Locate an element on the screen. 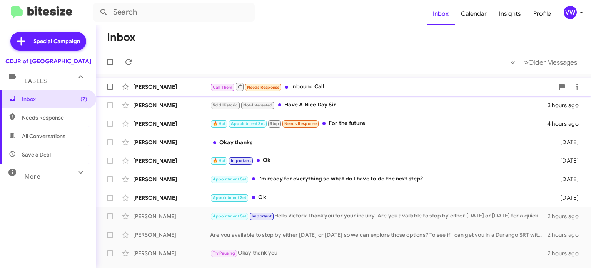 The height and width of the screenshot is (268, 591). span: Older Messages is located at coordinates (553, 62).